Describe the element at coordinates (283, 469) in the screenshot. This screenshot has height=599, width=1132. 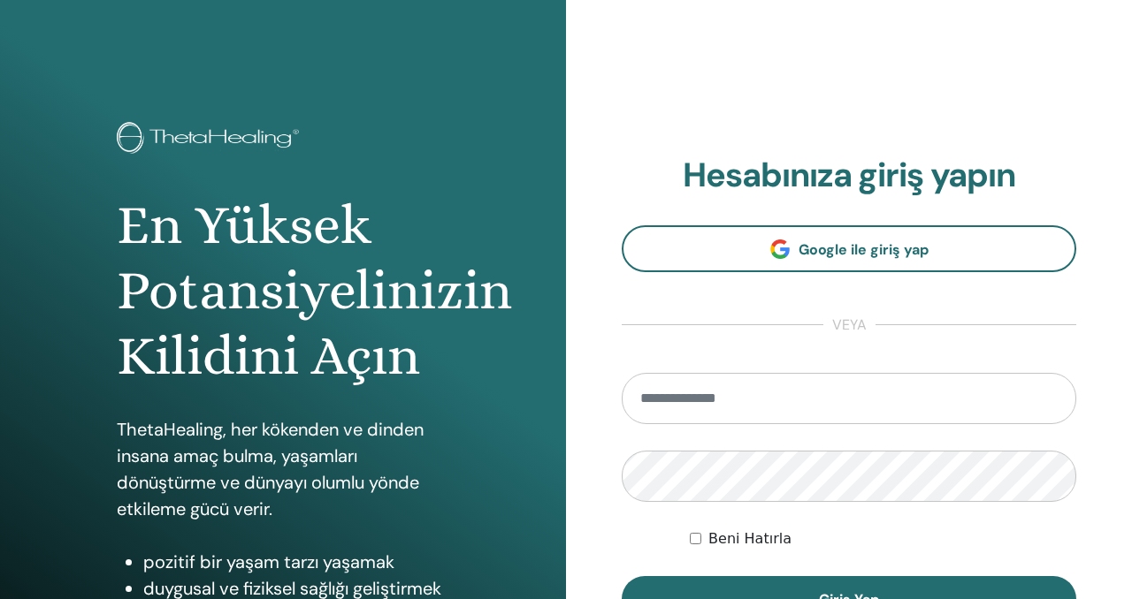
I see `p: ThetaHealing, her kökenden ve dinden insana amaç bulma, yaşamları dönüştürme ve dünyayı olumlu yö...` at that location.